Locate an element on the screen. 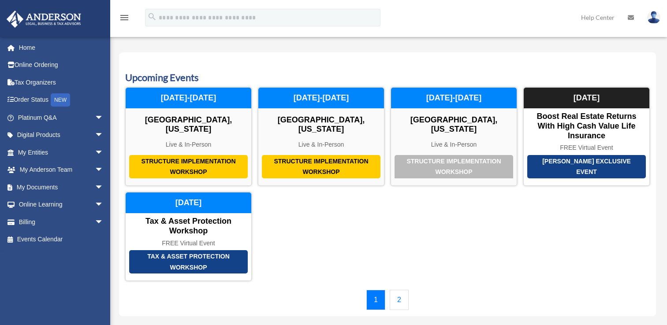  a: Tax Organizers is located at coordinates (61, 82).